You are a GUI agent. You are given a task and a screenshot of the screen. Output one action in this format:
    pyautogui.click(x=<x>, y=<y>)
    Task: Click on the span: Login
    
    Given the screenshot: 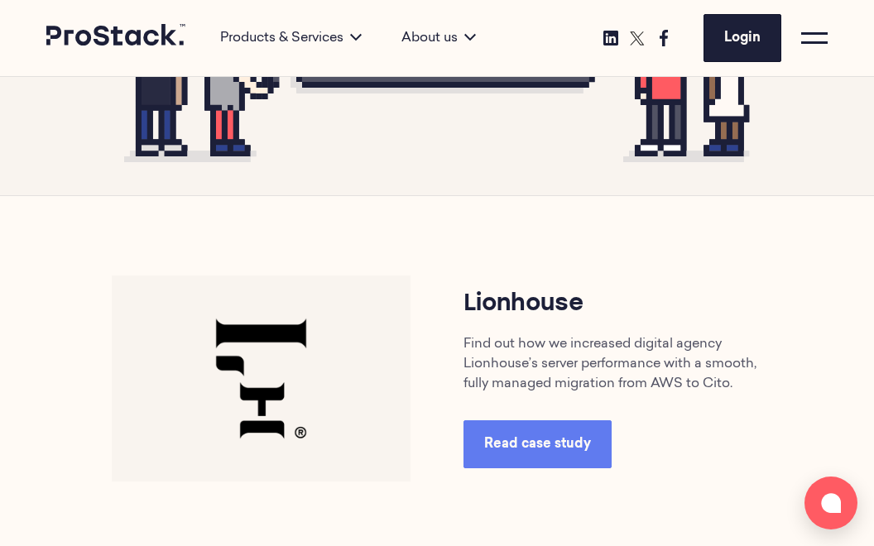 What is the action you would take?
    pyautogui.click(x=742, y=38)
    